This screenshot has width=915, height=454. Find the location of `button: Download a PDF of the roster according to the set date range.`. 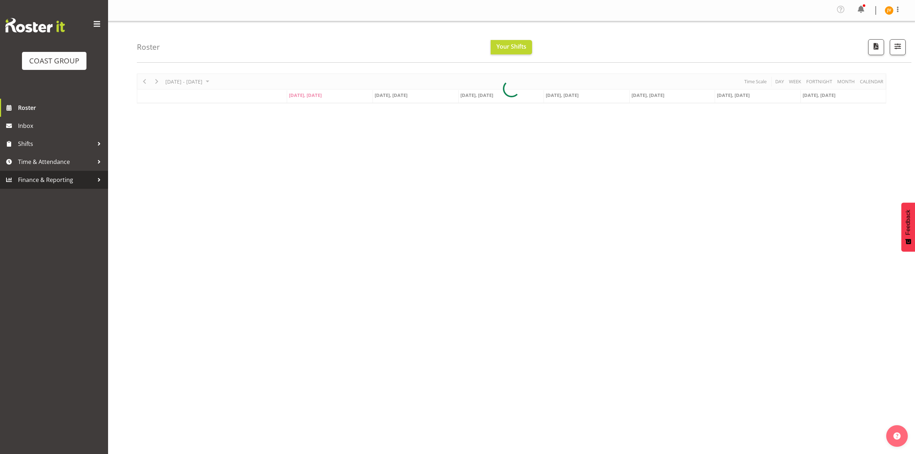

button: Download a PDF of the roster according to the set date range. is located at coordinates (876, 47).